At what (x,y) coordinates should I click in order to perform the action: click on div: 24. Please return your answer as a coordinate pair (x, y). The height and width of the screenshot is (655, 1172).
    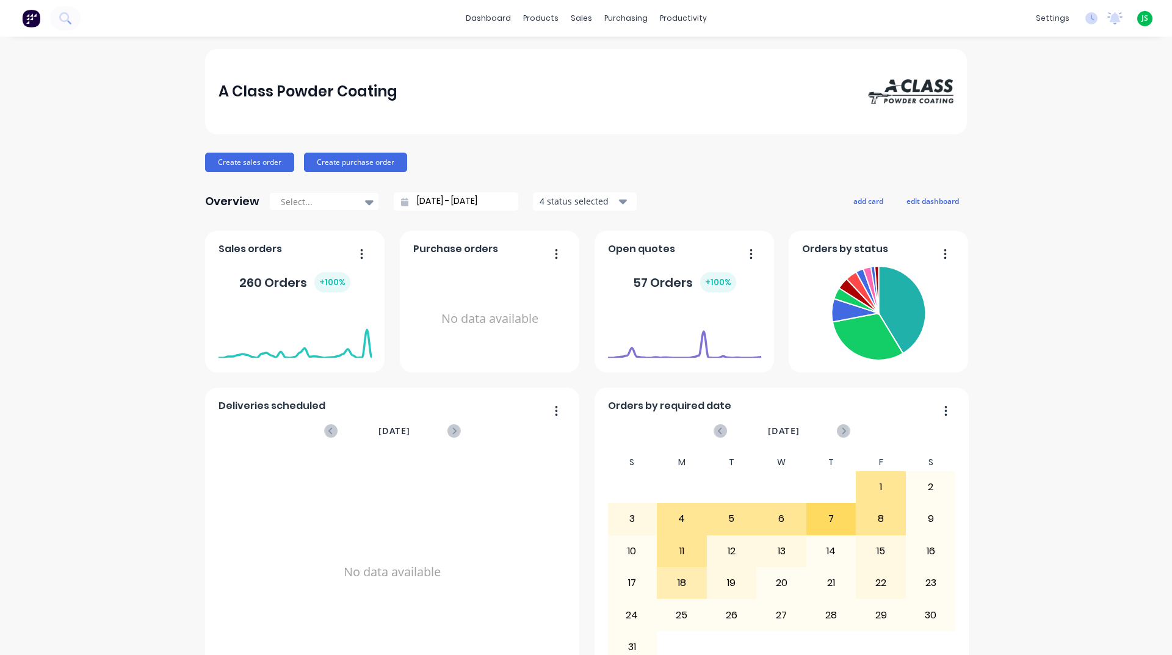
    Looking at the image, I should click on (632, 614).